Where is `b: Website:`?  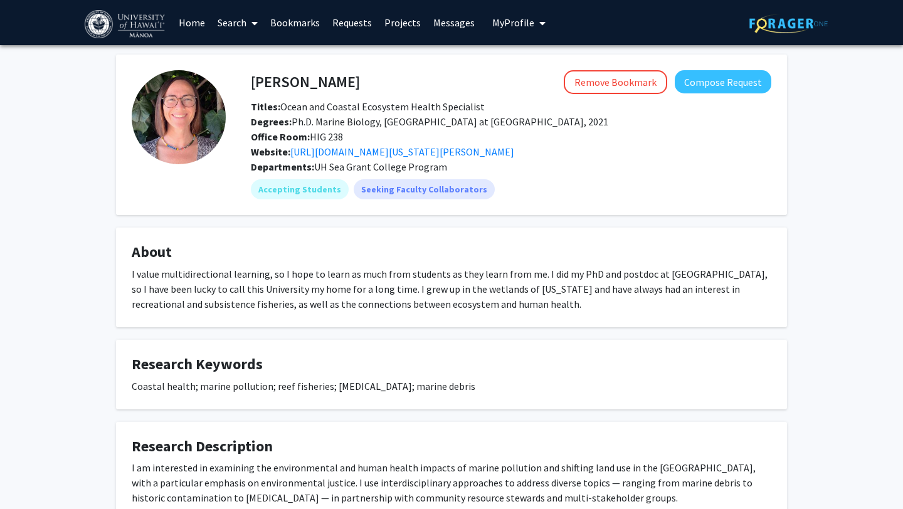 b: Website: is located at coordinates (270, 152).